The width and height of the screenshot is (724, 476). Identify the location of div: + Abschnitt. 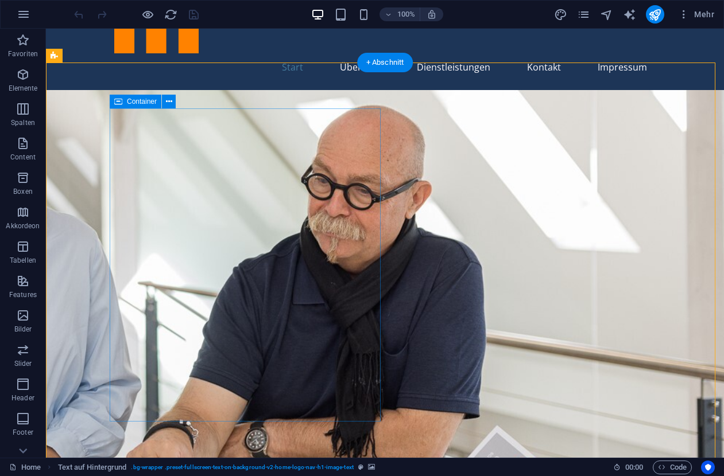
(385, 63).